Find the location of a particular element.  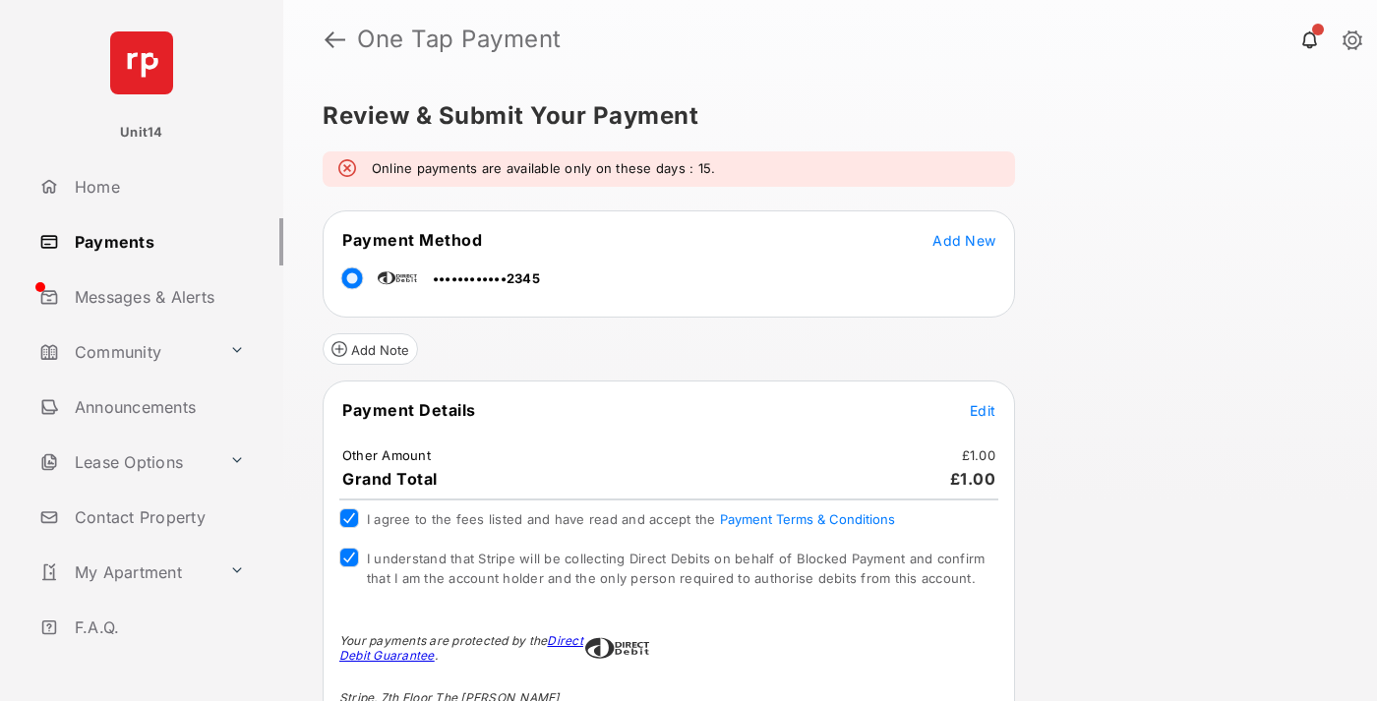

img: svg+xml;base64,PHN2ZyB4bWxucz0iaHR0cDovL3d3dy53My5vcmcvMjAwMC9zdmciIHdpZHRoPSI2NCIgaGVpZ2h0PSI2NC... is located at coordinates (142, 63).